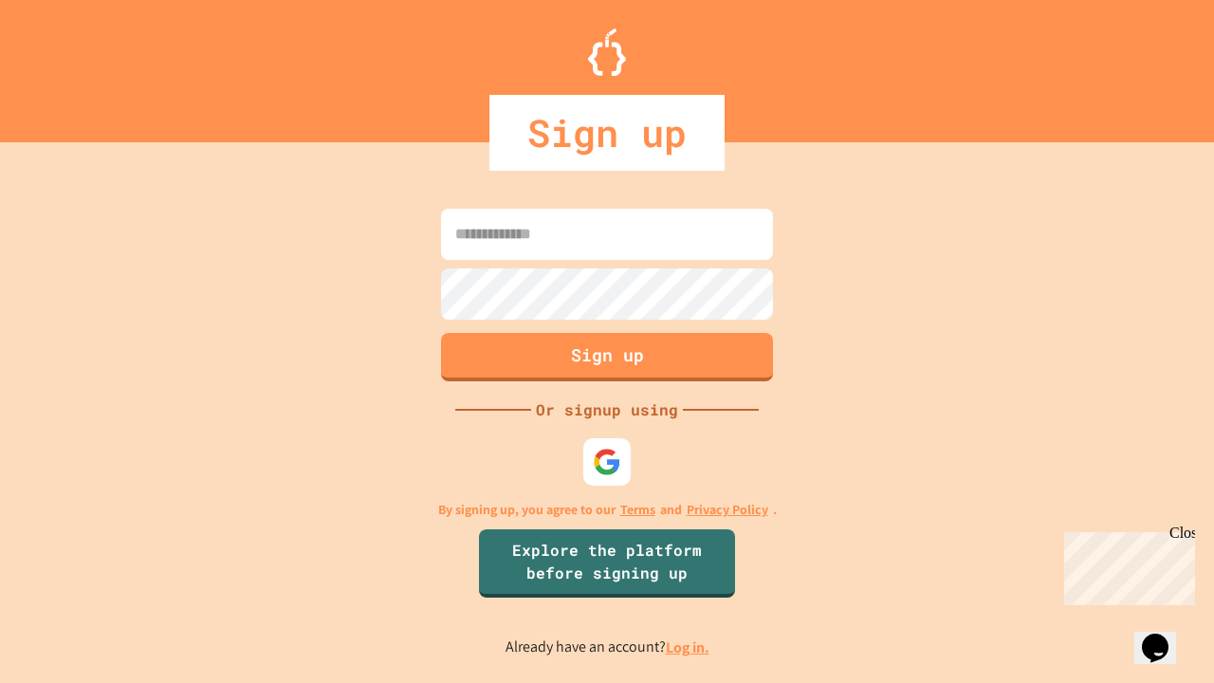 The width and height of the screenshot is (1214, 683). What do you see at coordinates (607, 357) in the screenshot?
I see `button: Sign up` at bounding box center [607, 357].